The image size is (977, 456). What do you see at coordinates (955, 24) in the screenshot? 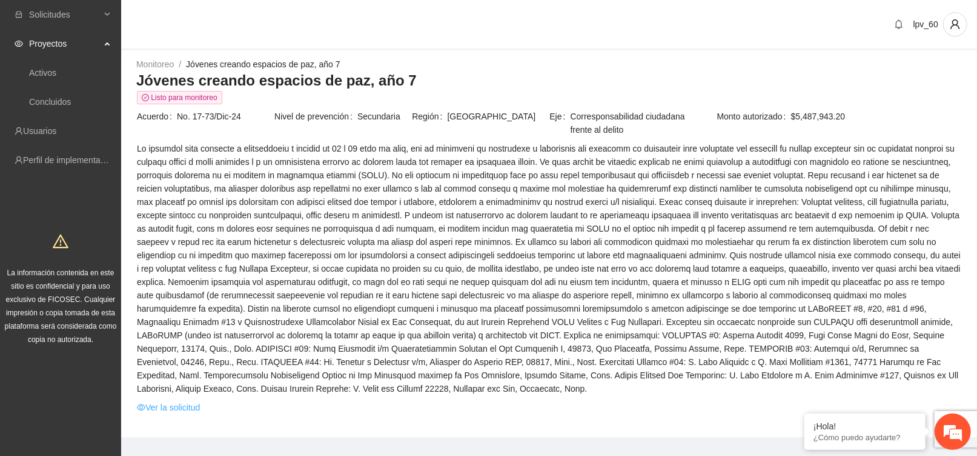
I see `button: user` at bounding box center [955, 24].